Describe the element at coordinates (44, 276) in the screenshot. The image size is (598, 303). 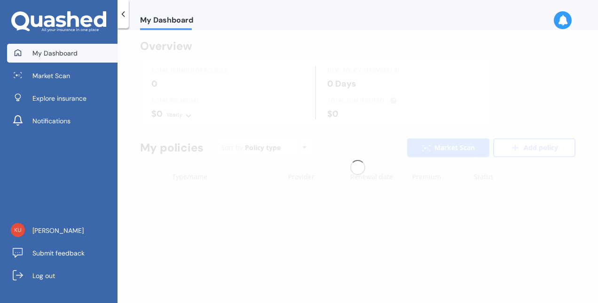
I see `span: Log out` at that location.